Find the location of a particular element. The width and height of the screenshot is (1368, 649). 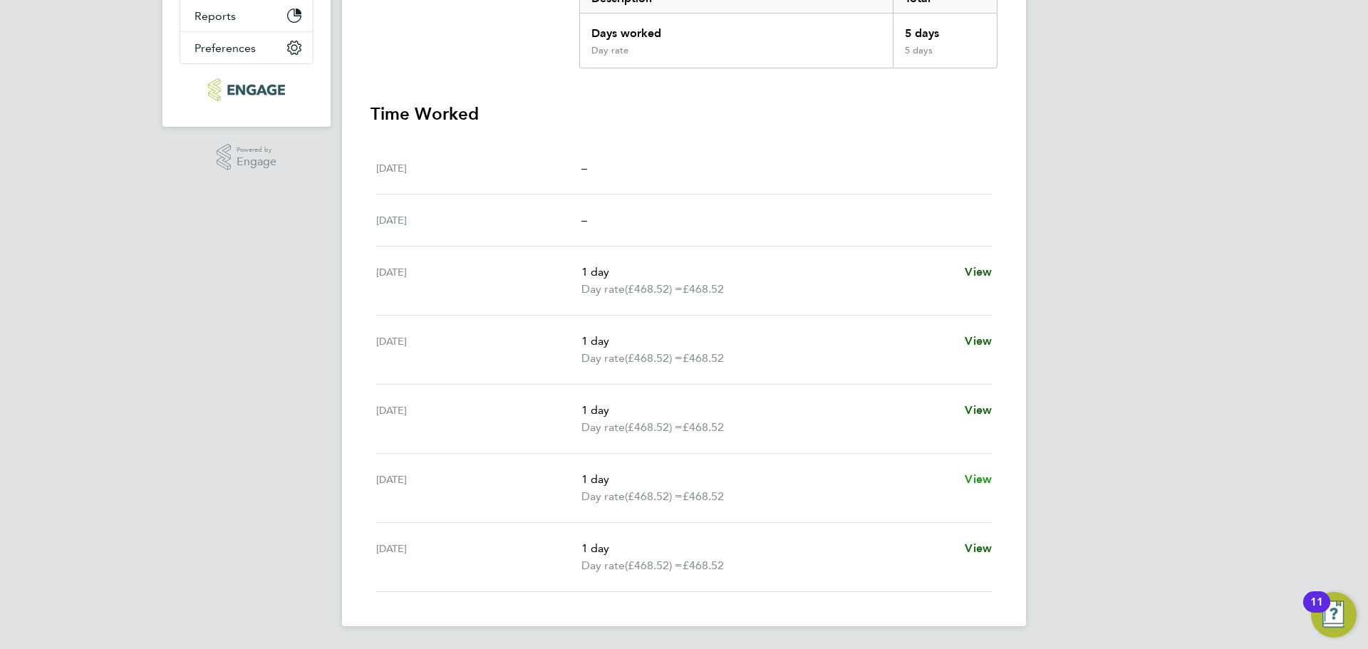

a: Powered byEngage is located at coordinates (246, 157).